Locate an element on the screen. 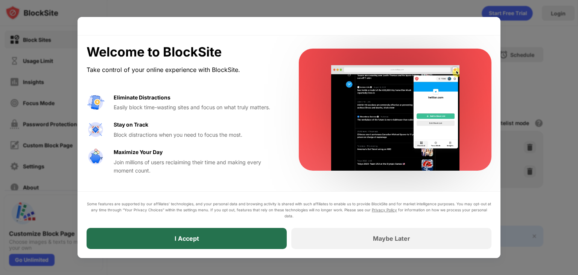  div: Block distractions when you need to focus the most. is located at coordinates (197, 135).